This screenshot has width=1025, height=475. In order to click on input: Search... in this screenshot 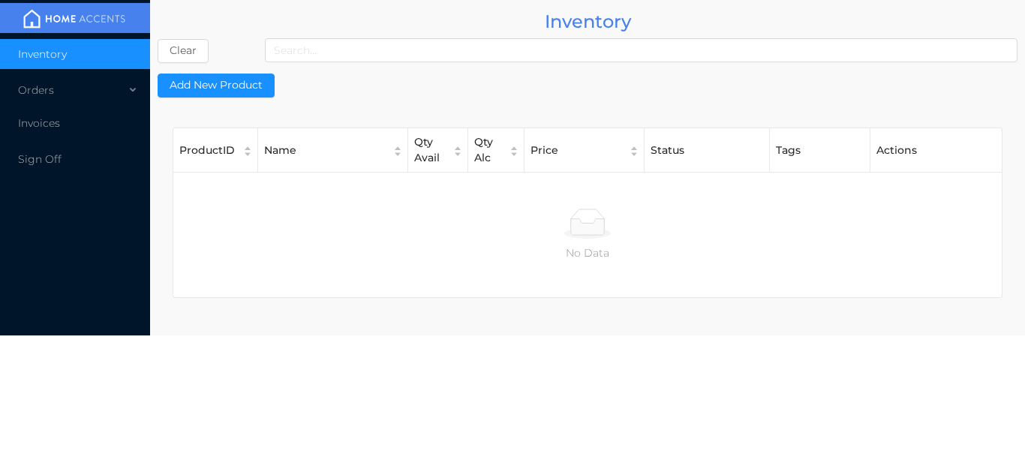, I will do `click(641, 50)`.